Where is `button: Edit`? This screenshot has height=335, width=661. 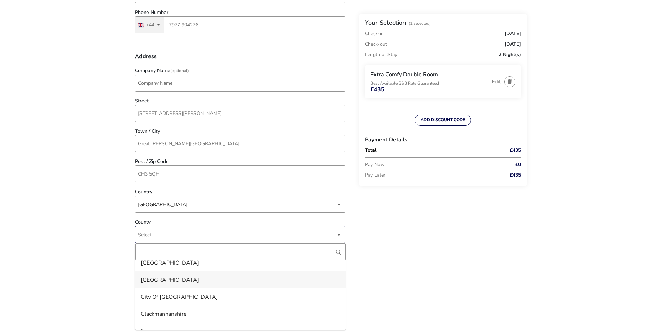
button: Edit is located at coordinates (496, 82).